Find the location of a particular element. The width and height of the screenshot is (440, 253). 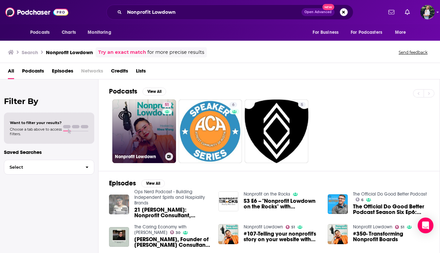

button: Select is located at coordinates (49, 167).